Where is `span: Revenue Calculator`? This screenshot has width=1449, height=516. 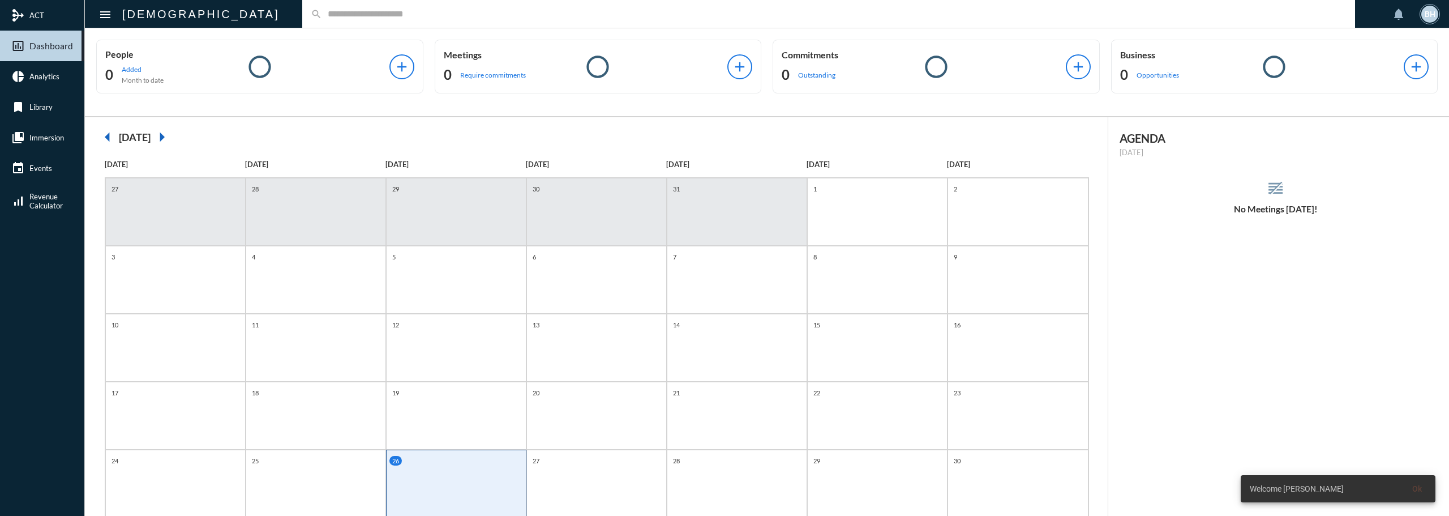 span: Revenue Calculator is located at coordinates (46, 201).